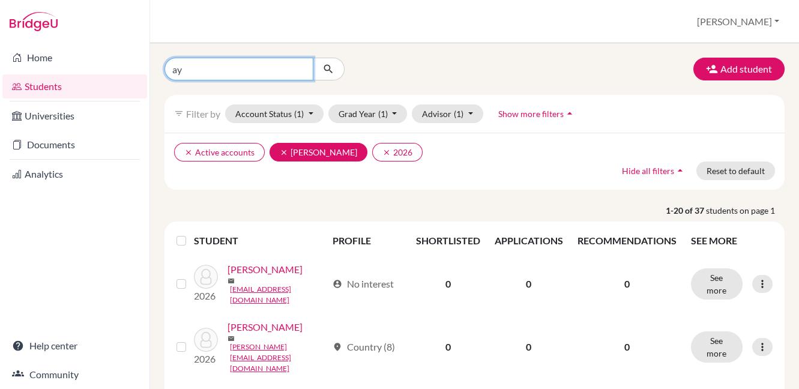  Describe the element at coordinates (626, 241) in the screenshot. I see `th: RECOMMENDATIONS` at that location.